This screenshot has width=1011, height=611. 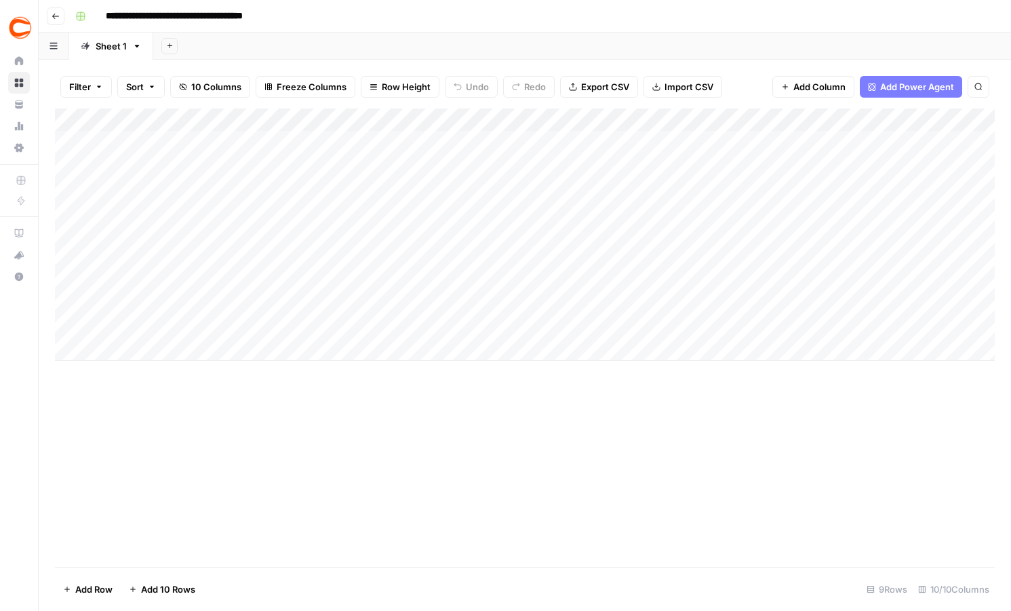 What do you see at coordinates (683, 87) in the screenshot?
I see `button: Import CSV` at bounding box center [683, 87].